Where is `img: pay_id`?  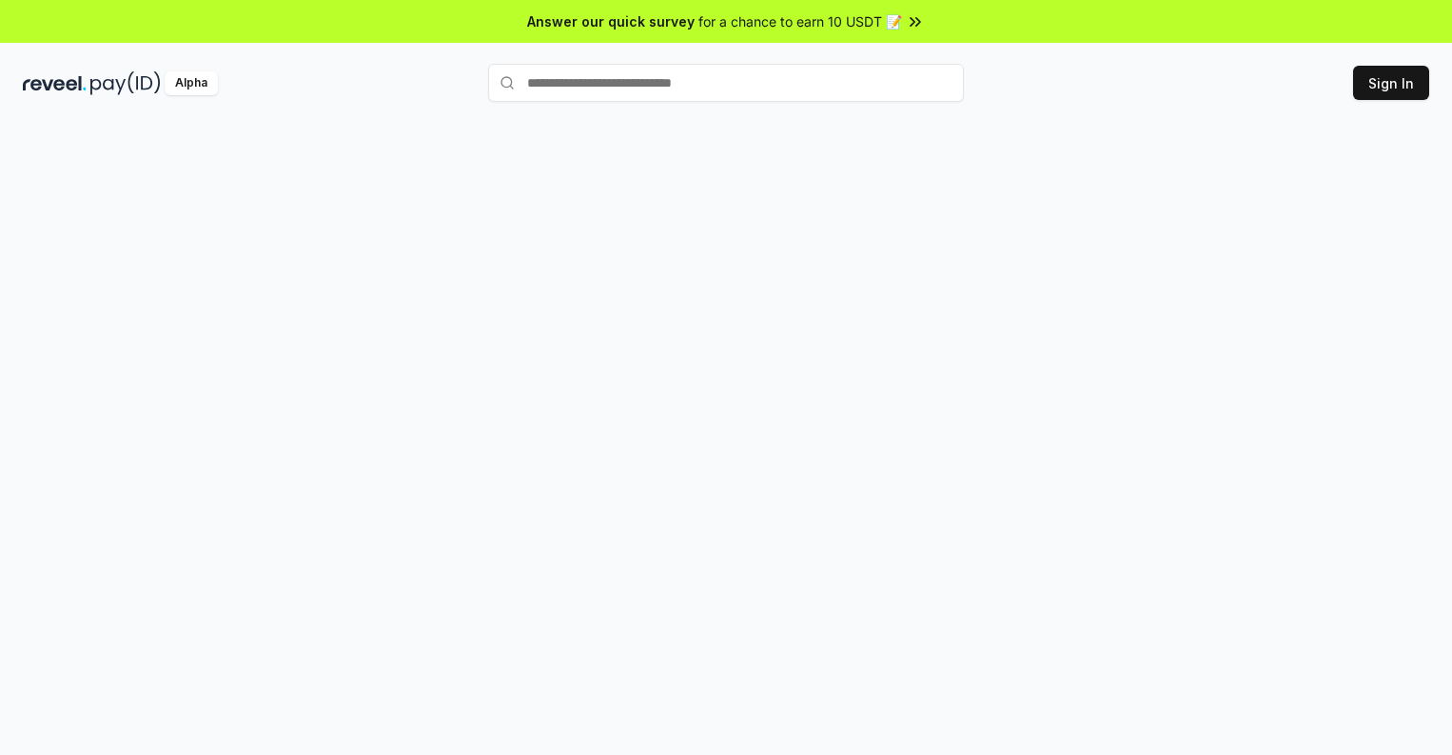
img: pay_id is located at coordinates (126, 83).